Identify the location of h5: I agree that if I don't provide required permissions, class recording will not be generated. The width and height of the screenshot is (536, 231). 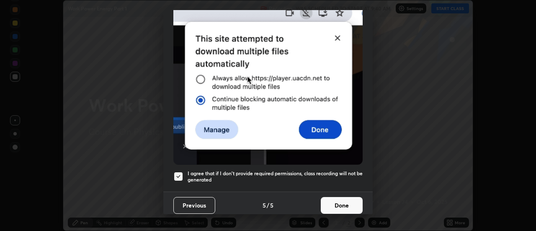
(275, 176).